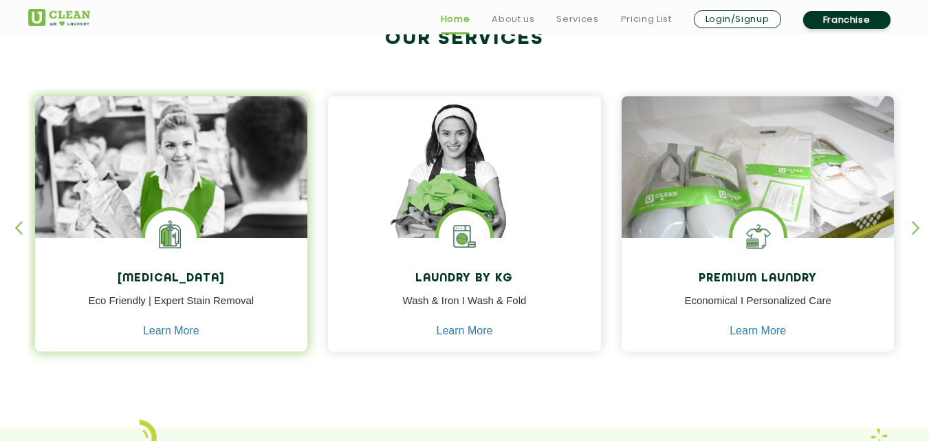  Describe the element at coordinates (513, 19) in the screenshot. I see `a: About us` at that location.